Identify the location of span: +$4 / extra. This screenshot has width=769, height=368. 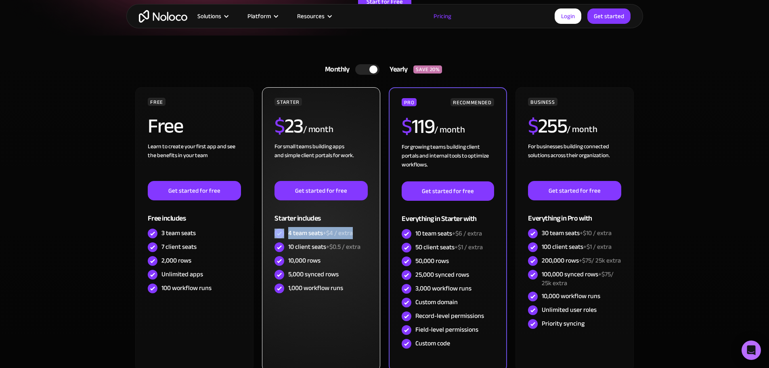
(338, 233).